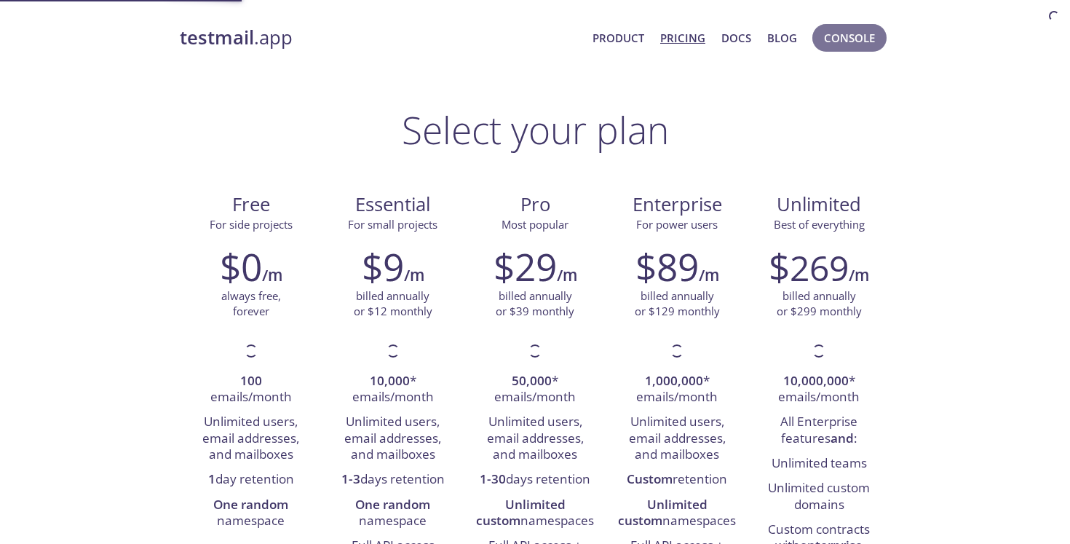  What do you see at coordinates (380, 38) in the screenshot?
I see `a: testmail.app` at bounding box center [380, 38].